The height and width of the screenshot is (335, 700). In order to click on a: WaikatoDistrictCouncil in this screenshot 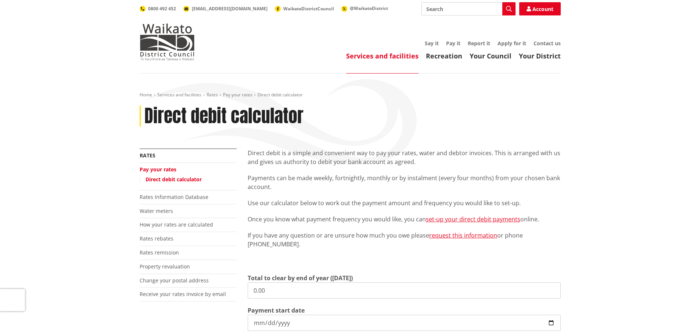, I will do `click(304, 8)`.